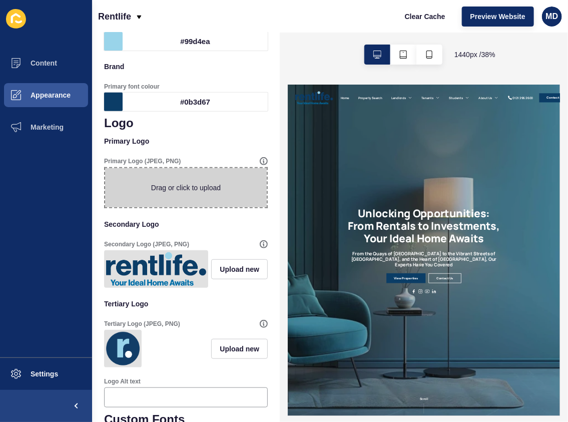 Image resolution: width=568 pixels, height=422 pixels. What do you see at coordinates (152, 35) in the screenshot?
I see `a: Home` at bounding box center [152, 35].